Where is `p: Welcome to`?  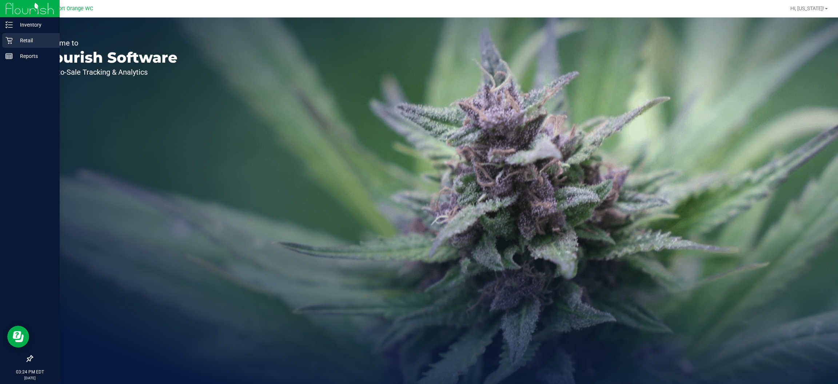 p: Welcome to is located at coordinates (108, 43).